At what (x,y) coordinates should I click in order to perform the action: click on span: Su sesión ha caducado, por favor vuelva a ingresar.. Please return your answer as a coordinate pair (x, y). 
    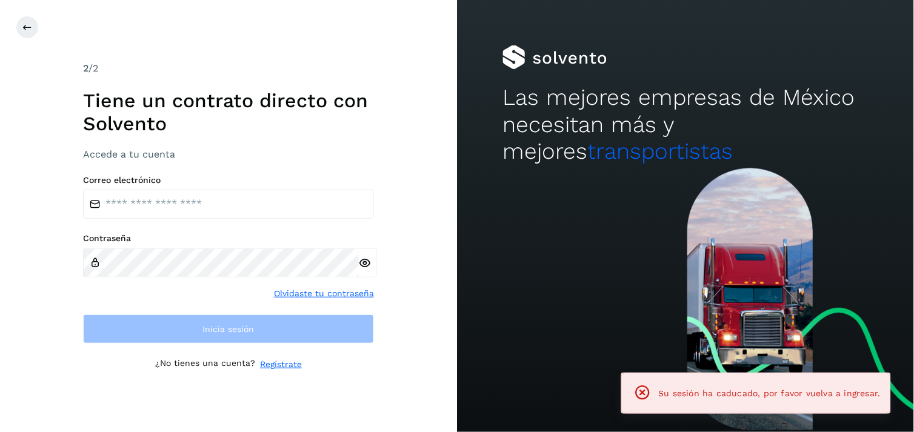
    Looking at the image, I should click on (770, 394).